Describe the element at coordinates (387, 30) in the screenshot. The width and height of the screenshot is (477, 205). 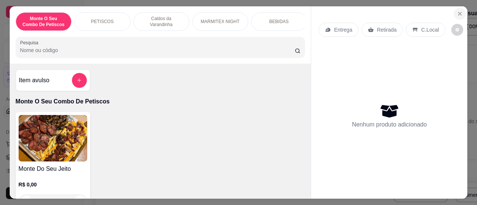
I see `p: Retirada` at that location.